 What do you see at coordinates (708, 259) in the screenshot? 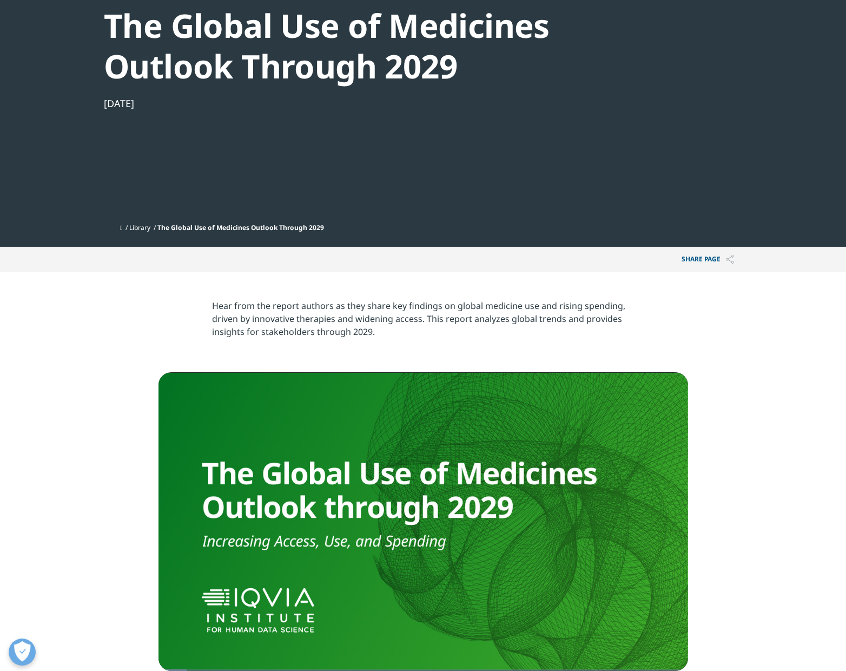
I see `button: Share PAGEShare PAGE` at bounding box center [708, 259].